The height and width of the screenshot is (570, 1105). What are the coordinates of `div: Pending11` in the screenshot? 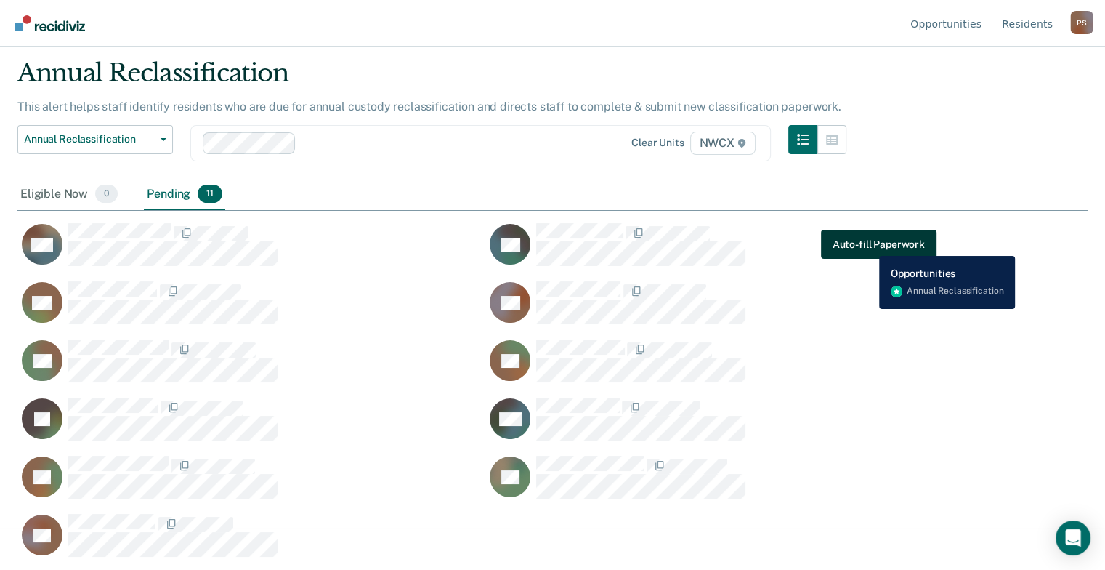 It's located at (185, 195).